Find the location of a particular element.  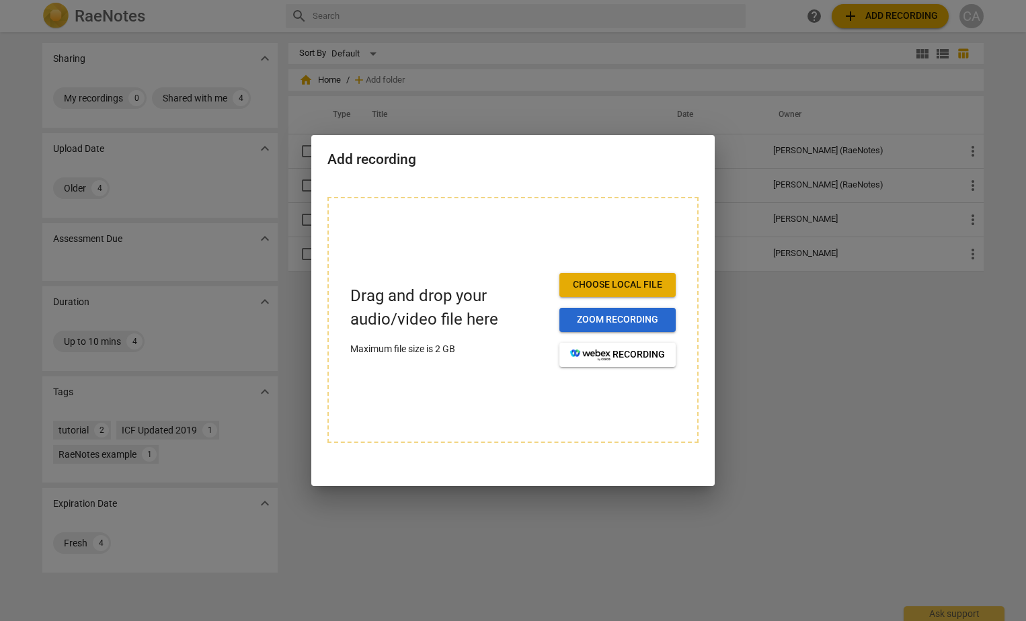

span: recording is located at coordinates (617, 355).